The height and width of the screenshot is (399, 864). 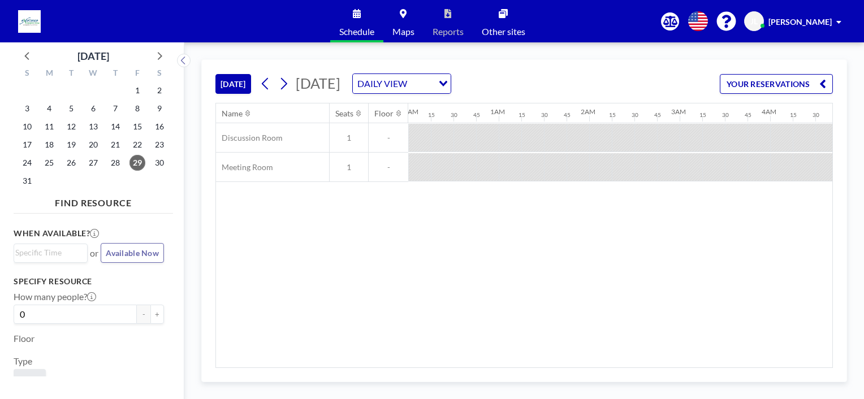 What do you see at coordinates (71, 109) in the screenshot?
I see `span: Tuesday, August 5, 2025` at bounding box center [71, 109].